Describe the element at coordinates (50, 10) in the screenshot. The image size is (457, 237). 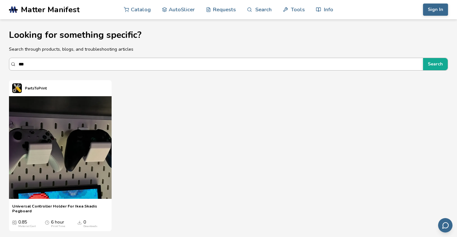
I see `span: Matter Manifest` at that location.